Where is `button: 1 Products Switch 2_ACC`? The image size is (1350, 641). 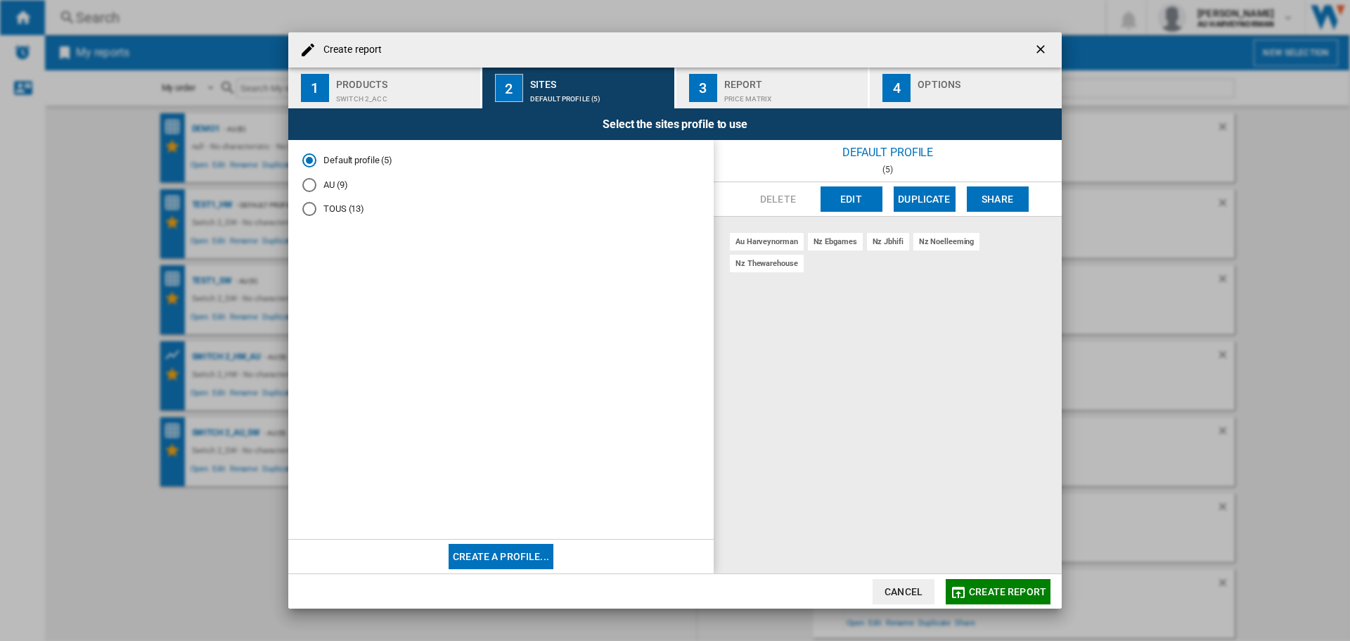 button: 1 Products Switch 2_ACC is located at coordinates (385, 88).